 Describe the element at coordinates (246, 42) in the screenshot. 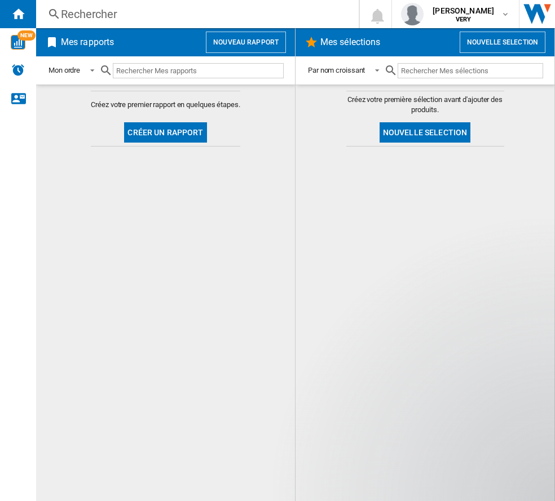

I see `button: Nouveau rapport` at that location.